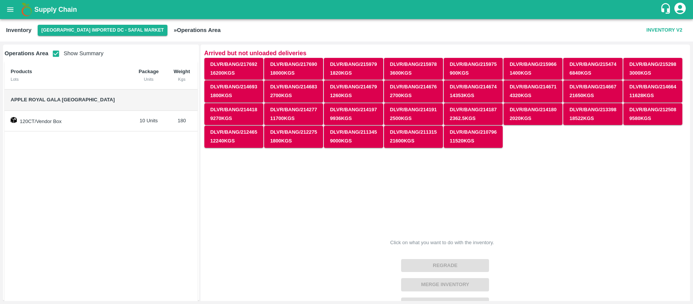 The width and height of the screenshot is (693, 304). I want to click on div: account of current user, so click(680, 10).